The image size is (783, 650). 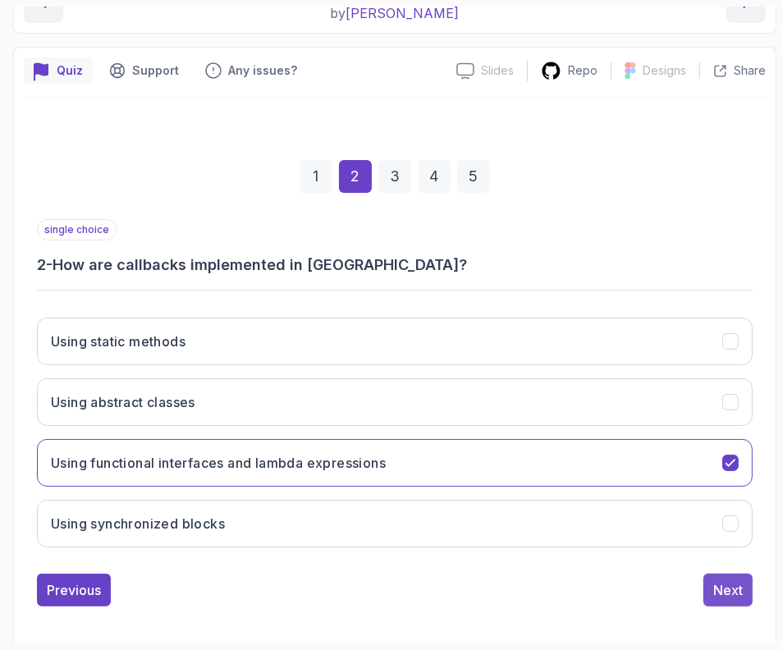 I want to click on p: Any issues?, so click(x=263, y=71).